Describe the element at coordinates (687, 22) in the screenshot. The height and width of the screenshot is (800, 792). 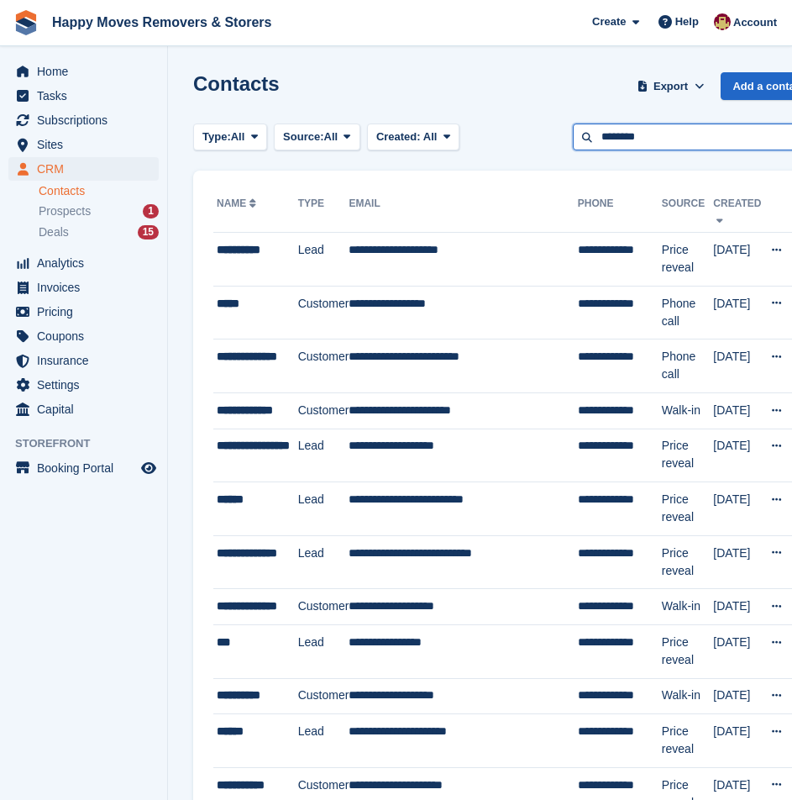
I see `span: Help` at that location.